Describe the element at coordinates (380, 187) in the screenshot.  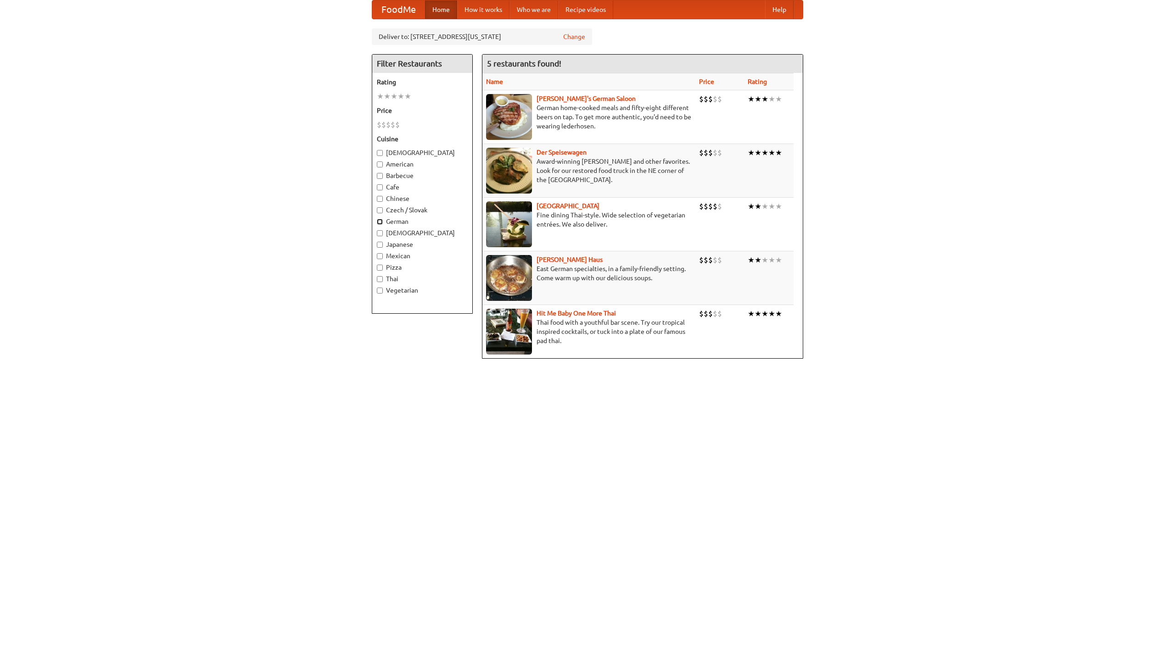
I see `input: Cafe` at that location.